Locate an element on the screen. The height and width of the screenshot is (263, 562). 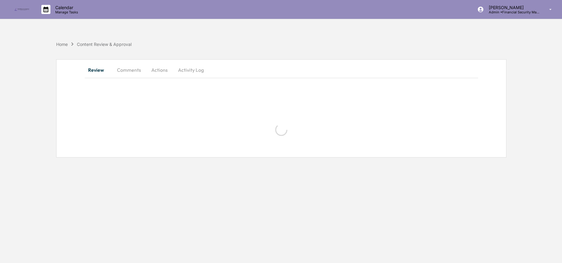
p: Calendar is located at coordinates (66, 7).